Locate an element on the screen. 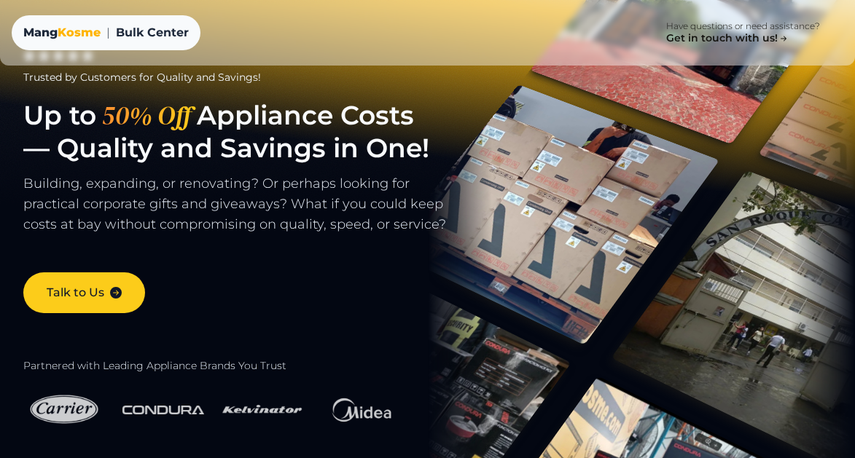 The image size is (855, 458). a: Have questions or need assistance? Get in touch with us! is located at coordinates (743, 33).